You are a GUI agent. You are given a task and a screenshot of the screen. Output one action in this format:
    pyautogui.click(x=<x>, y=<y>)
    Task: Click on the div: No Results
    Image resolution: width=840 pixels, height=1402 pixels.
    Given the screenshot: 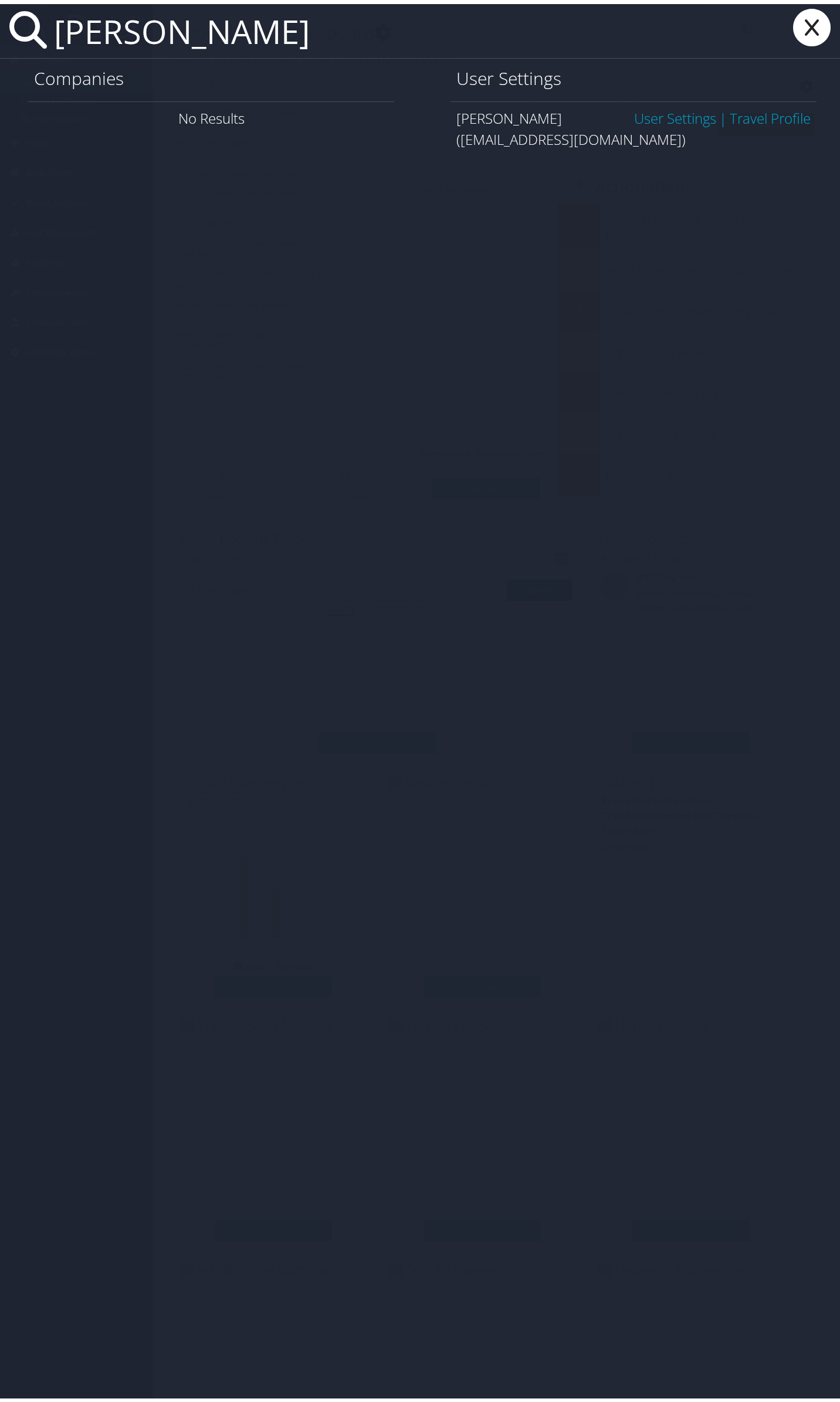 What is the action you would take?
    pyautogui.click(x=212, y=114)
    